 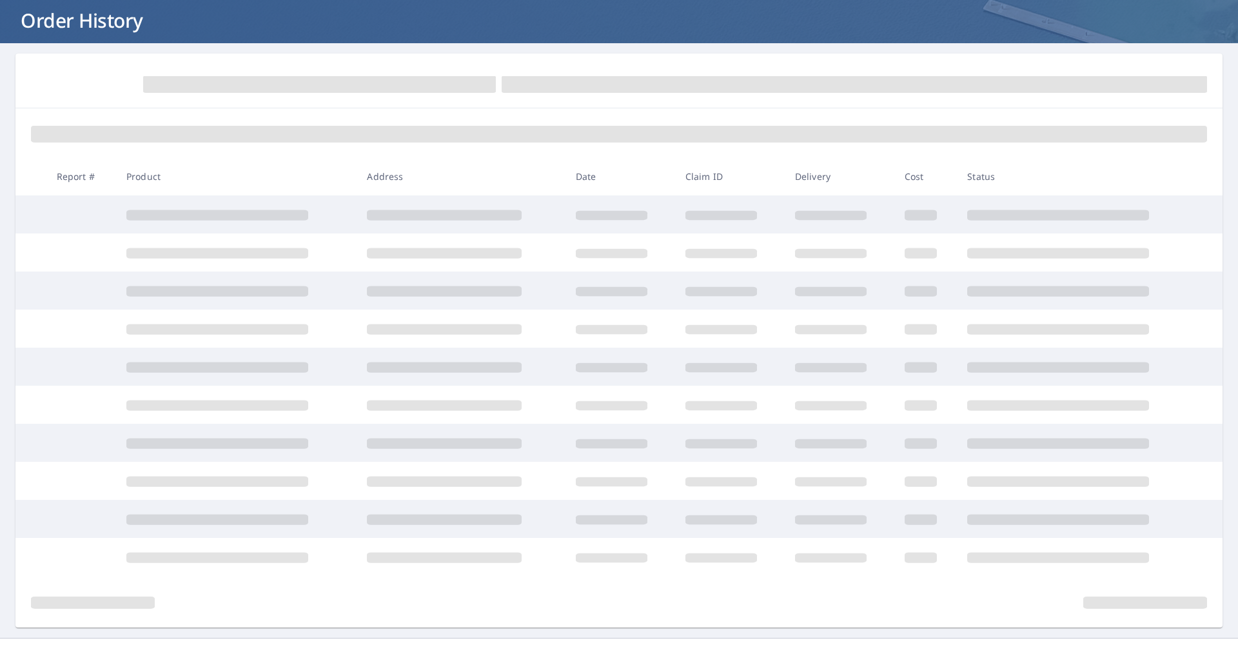 What do you see at coordinates (461, 176) in the screenshot?
I see `th: Address` at bounding box center [461, 176].